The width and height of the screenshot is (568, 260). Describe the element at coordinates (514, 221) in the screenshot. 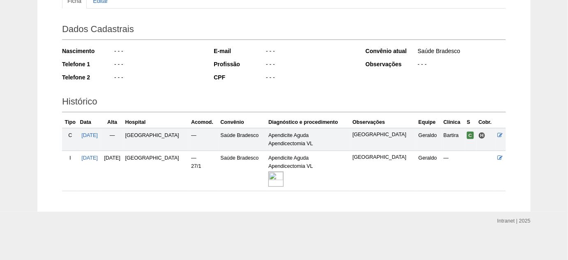

I see `div: Intranet | 2025` at that location.